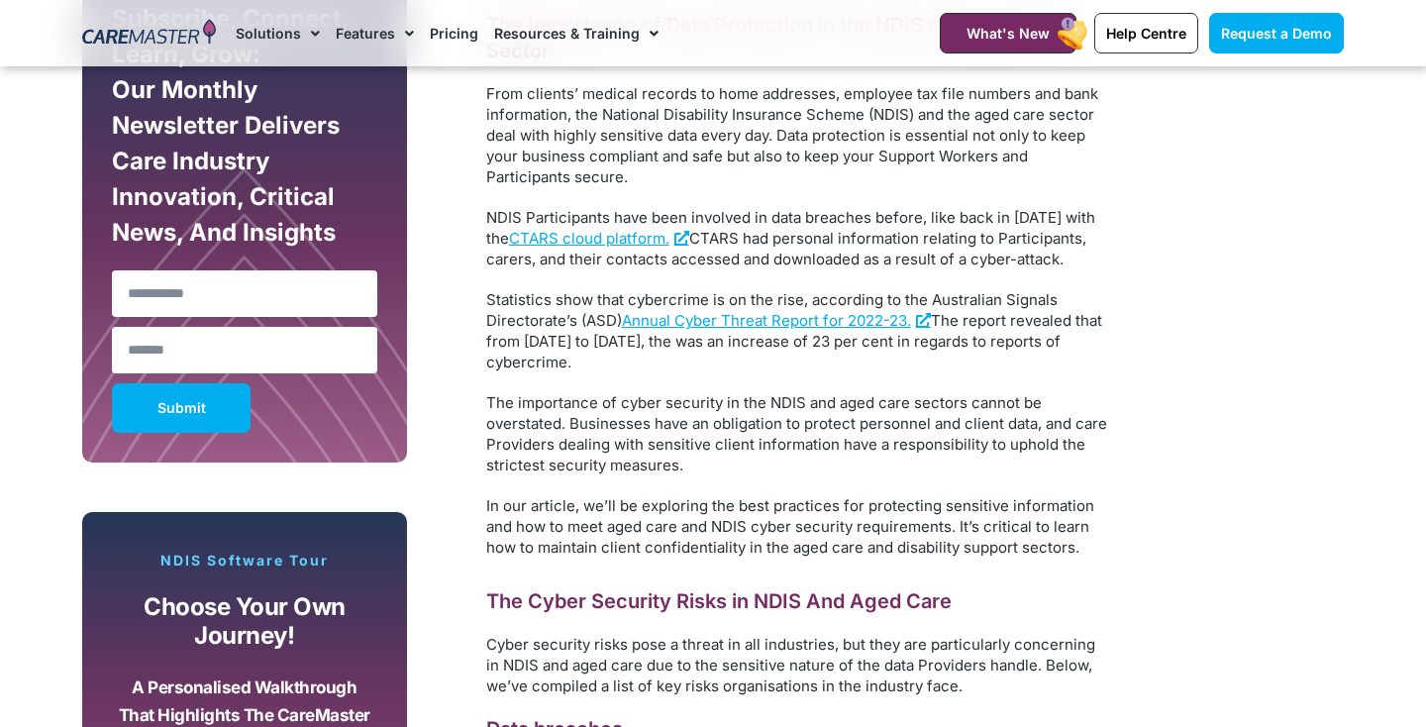 The height and width of the screenshot is (727, 1426). Describe the element at coordinates (181, 408) in the screenshot. I see `span: Submit` at that location.